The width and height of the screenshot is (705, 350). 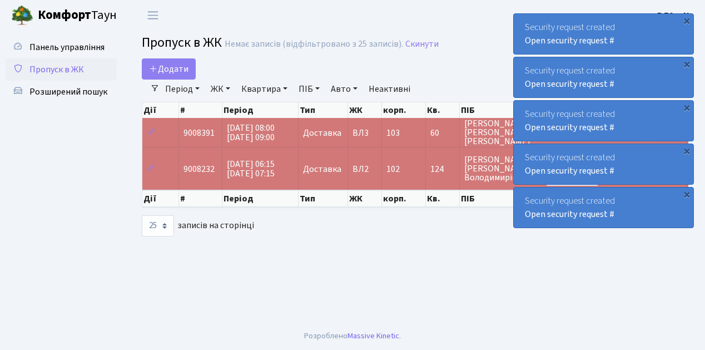 What do you see at coordinates (220, 89) in the screenshot?
I see `a: ЖК` at bounding box center [220, 89].